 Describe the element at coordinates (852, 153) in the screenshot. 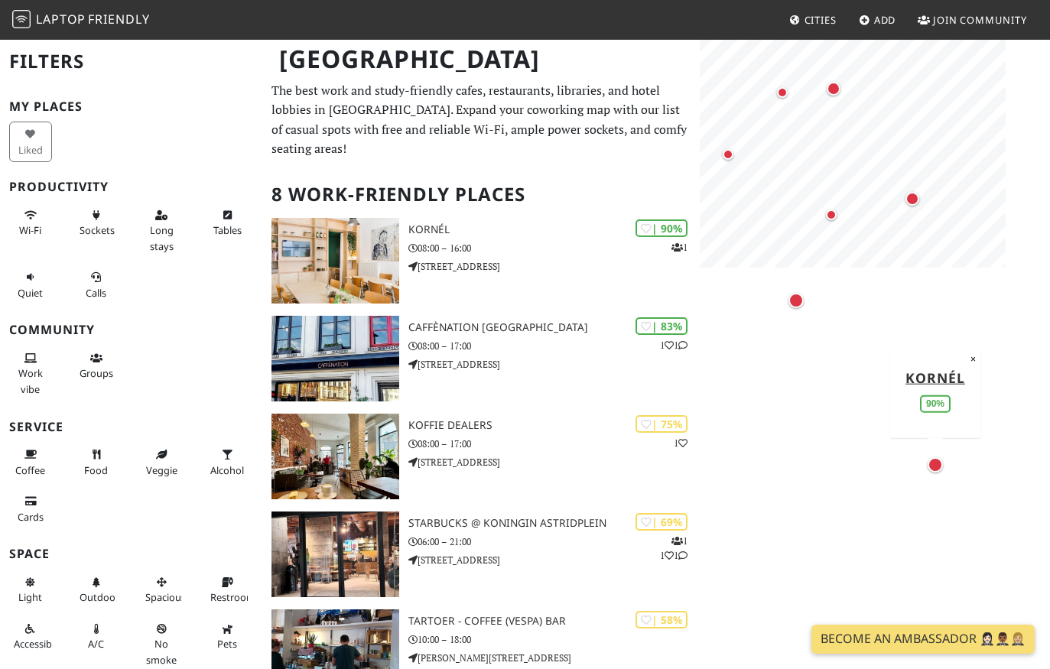

I see `canvas: Map` at that location.